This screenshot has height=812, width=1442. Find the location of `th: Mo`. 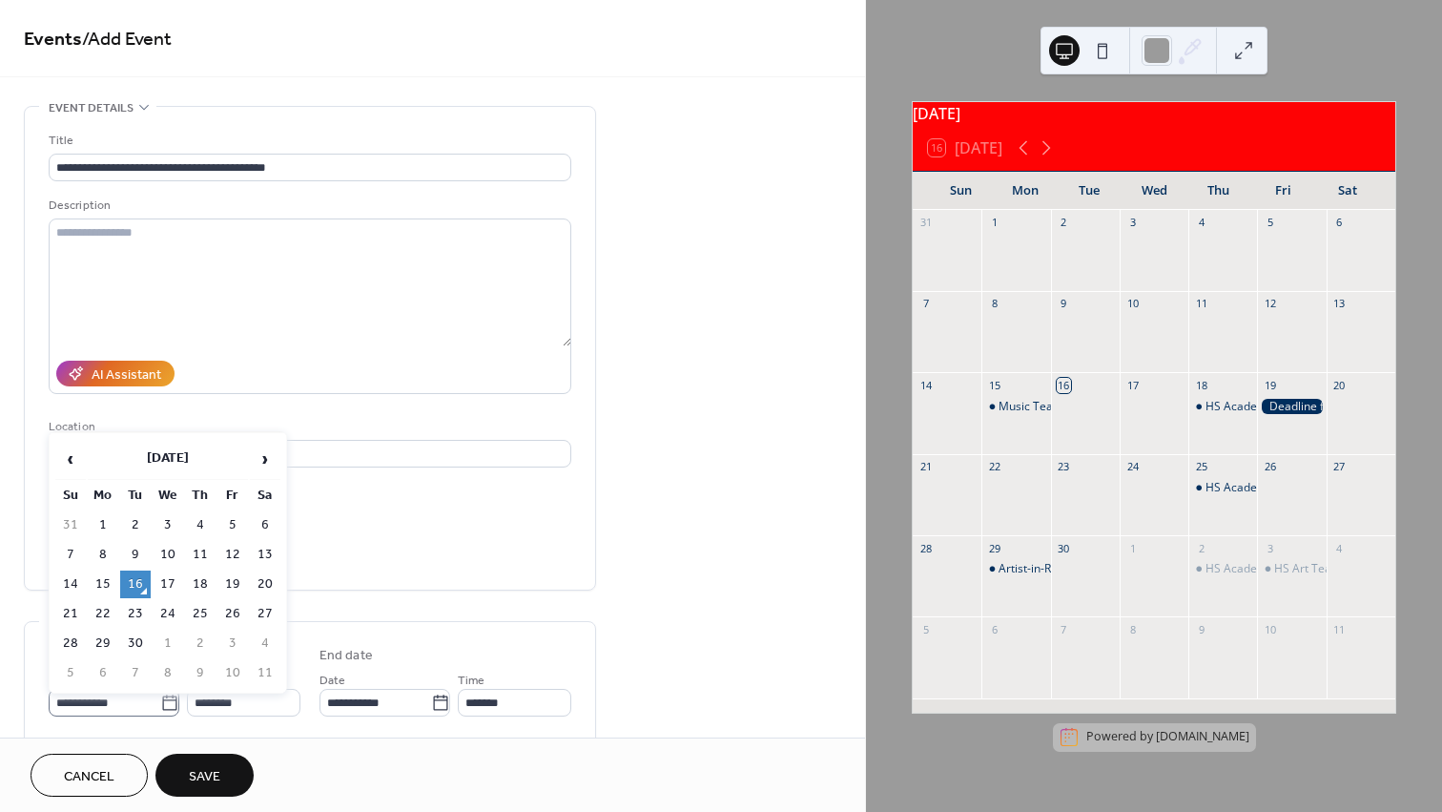

th: Mo is located at coordinates (103, 495).